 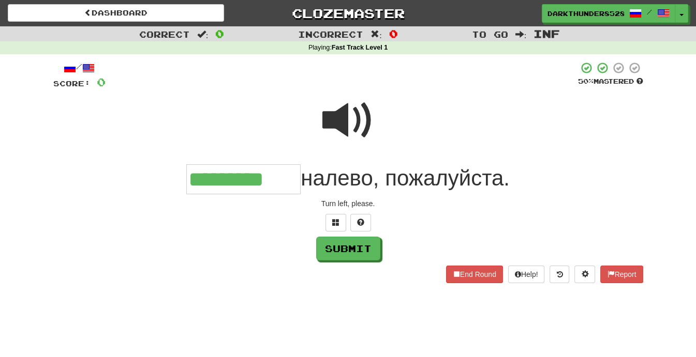 I want to click on strong: Fast Track Level 1, so click(x=359, y=48).